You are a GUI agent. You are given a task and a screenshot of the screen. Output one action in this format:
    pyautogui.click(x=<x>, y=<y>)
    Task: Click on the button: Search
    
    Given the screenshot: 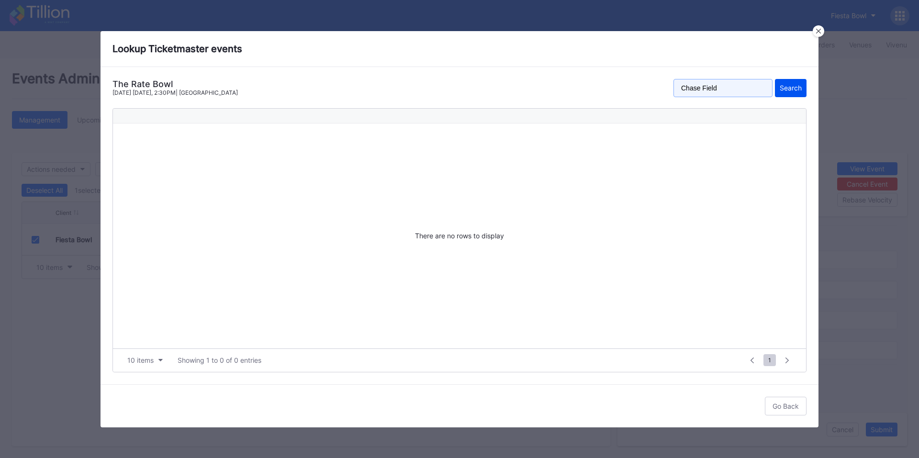 What is the action you would take?
    pyautogui.click(x=791, y=88)
    